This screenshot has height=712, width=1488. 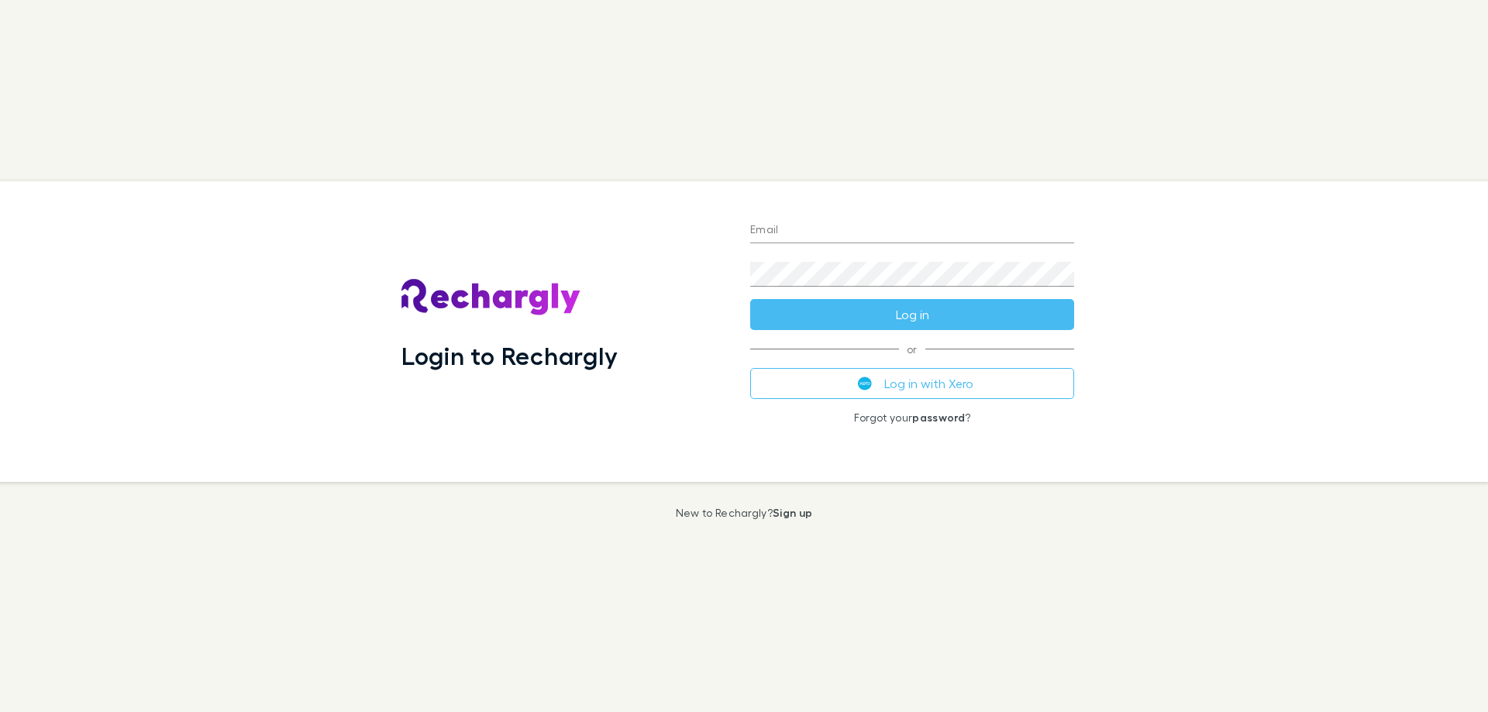 What do you see at coordinates (509, 356) in the screenshot?
I see `h1: Login to Rechargly` at bounding box center [509, 356].